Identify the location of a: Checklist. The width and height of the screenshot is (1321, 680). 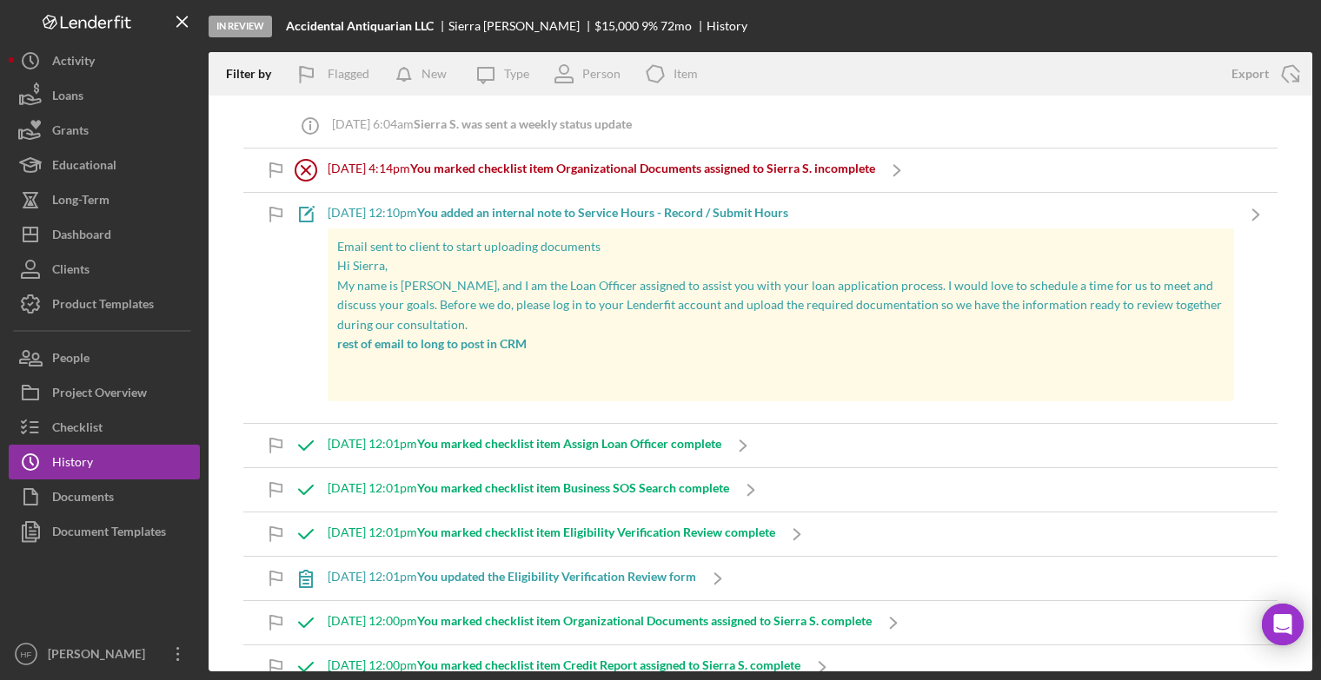
(104, 428).